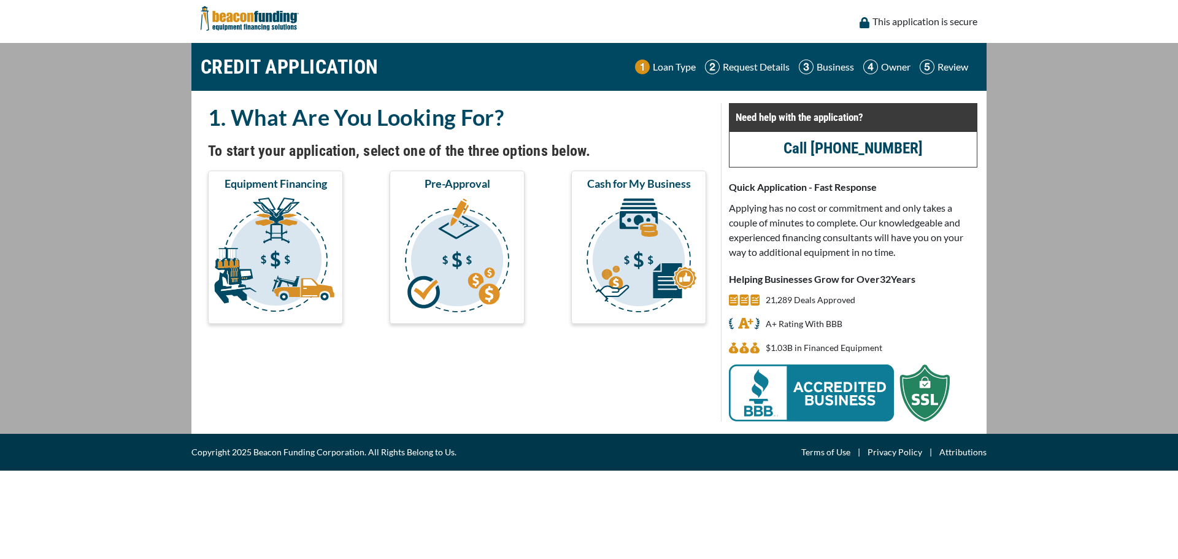 The width and height of the screenshot is (1178, 559). Describe the element at coordinates (457, 151) in the screenshot. I see `h4: To start your application, select one of the three options below.` at that location.